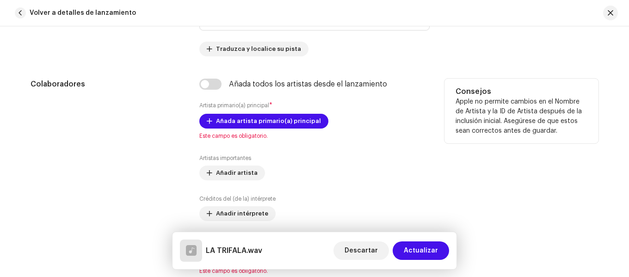 The image size is (629, 277). Describe the element at coordinates (268, 121) in the screenshot. I see `span: Añada artista primario(a) principal` at that location.